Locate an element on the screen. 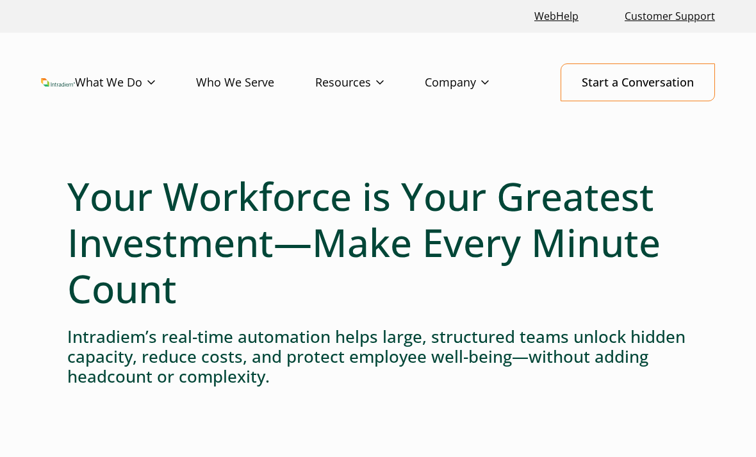 The image size is (756, 457). a: Who We Serve is located at coordinates (255, 83).